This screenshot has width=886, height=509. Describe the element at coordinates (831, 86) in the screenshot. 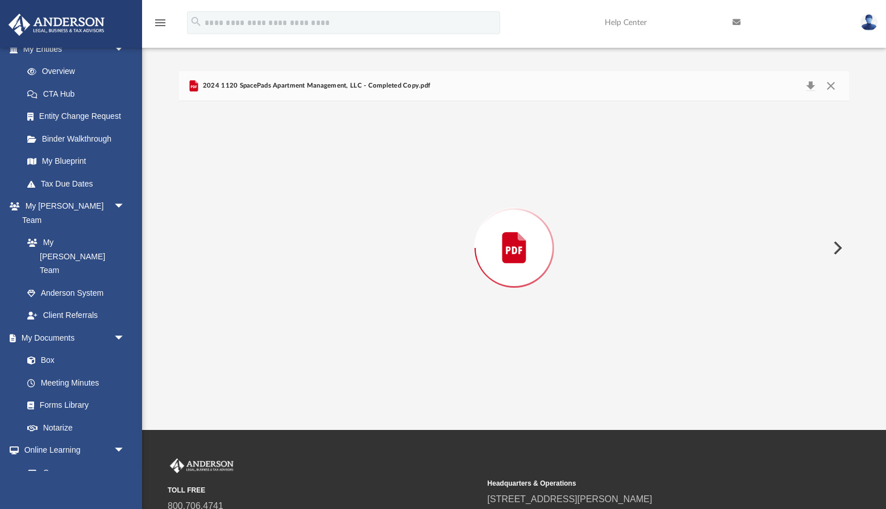

I see `button: Close` at that location.